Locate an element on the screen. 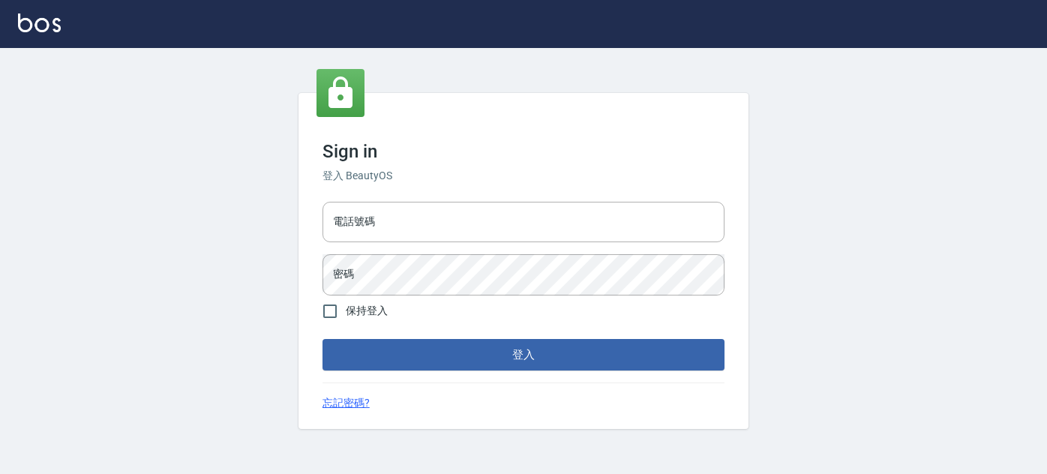  span: 保持登入 is located at coordinates (367, 310).